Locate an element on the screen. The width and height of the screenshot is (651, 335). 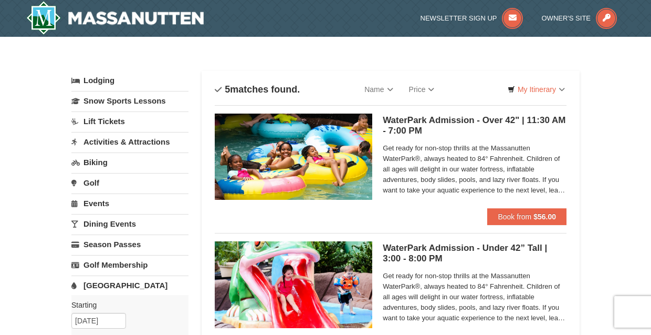
h5: WaterPark Admission - Under 42” Tall | 3:00 - 8:00 PM is located at coordinates (475, 253).